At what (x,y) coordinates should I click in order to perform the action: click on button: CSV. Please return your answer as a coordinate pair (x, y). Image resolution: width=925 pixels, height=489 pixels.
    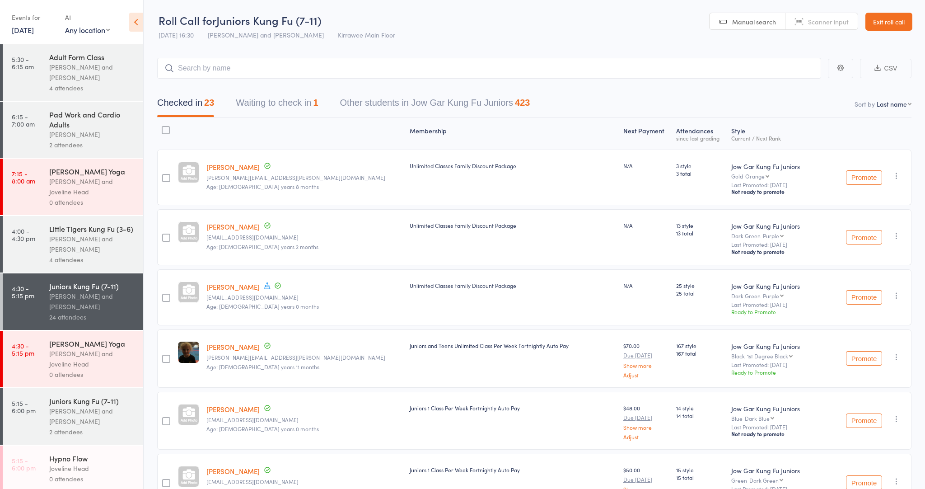
    Looking at the image, I should click on (886, 68).